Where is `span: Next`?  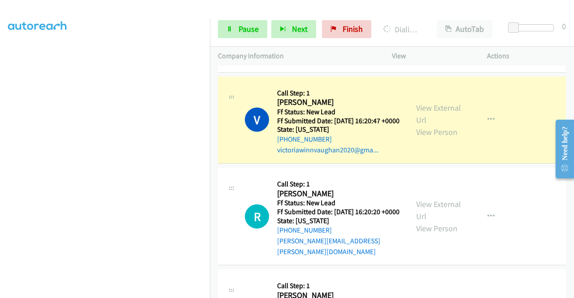
span: Next is located at coordinates (299, 29).